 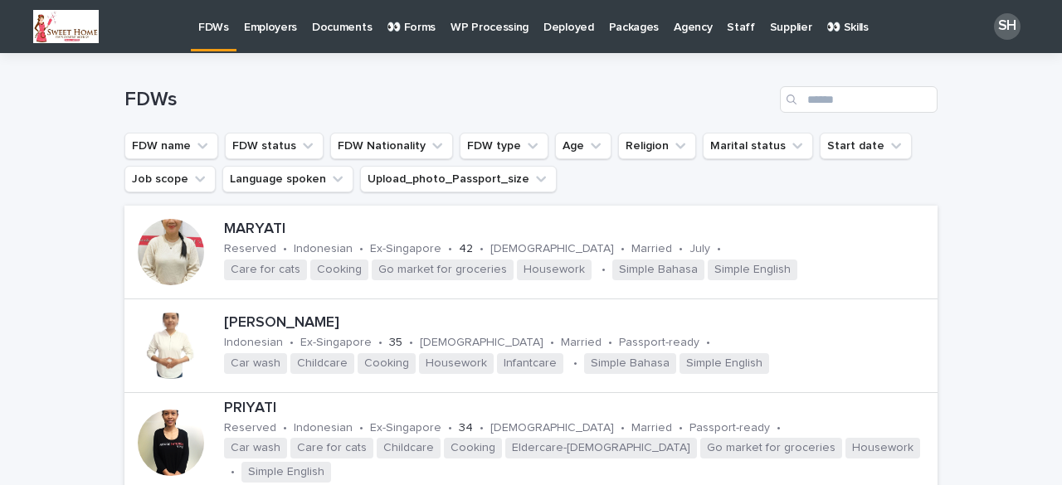 I want to click on p: 42, so click(x=466, y=249).